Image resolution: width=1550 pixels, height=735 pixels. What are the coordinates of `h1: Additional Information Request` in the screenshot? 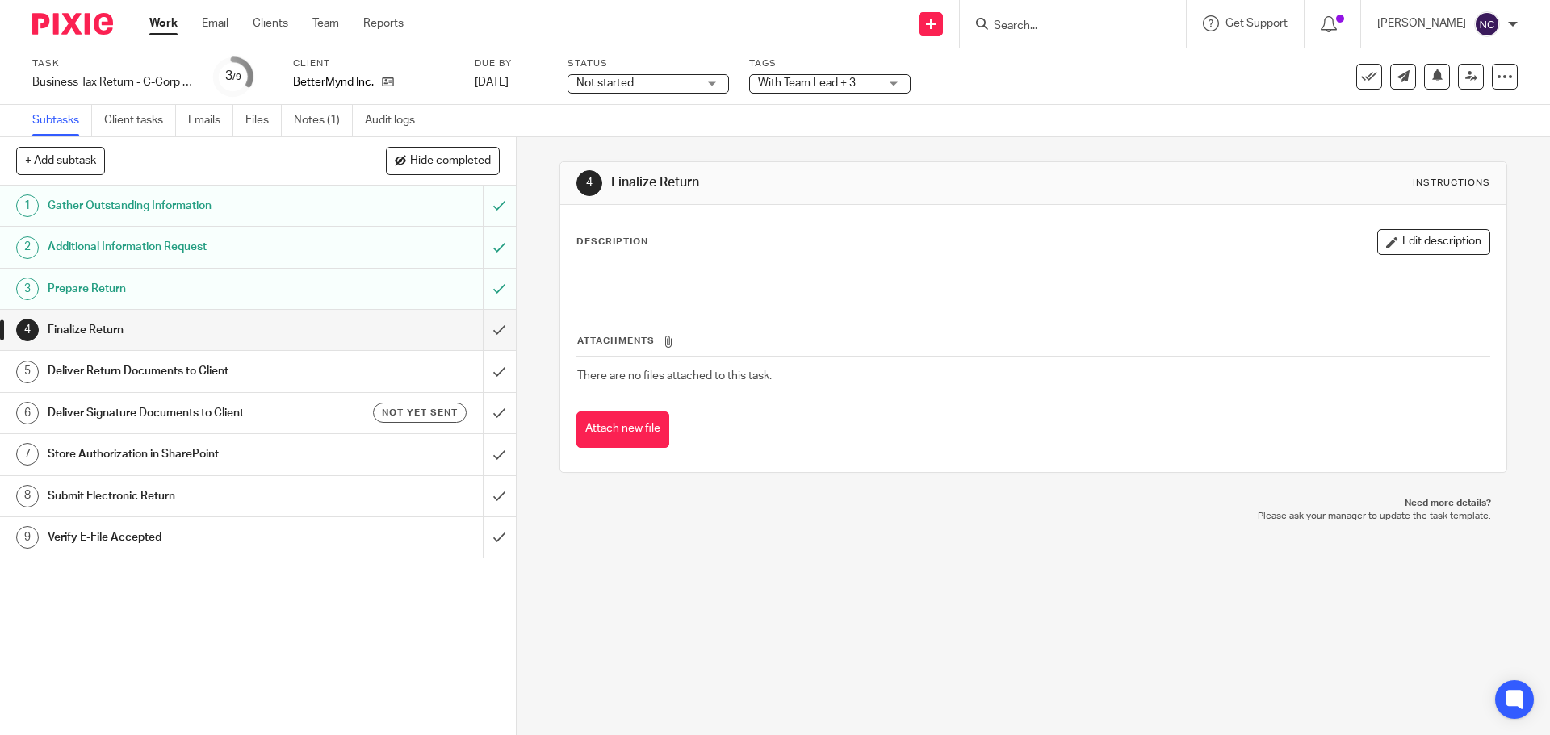 It's located at (187, 247).